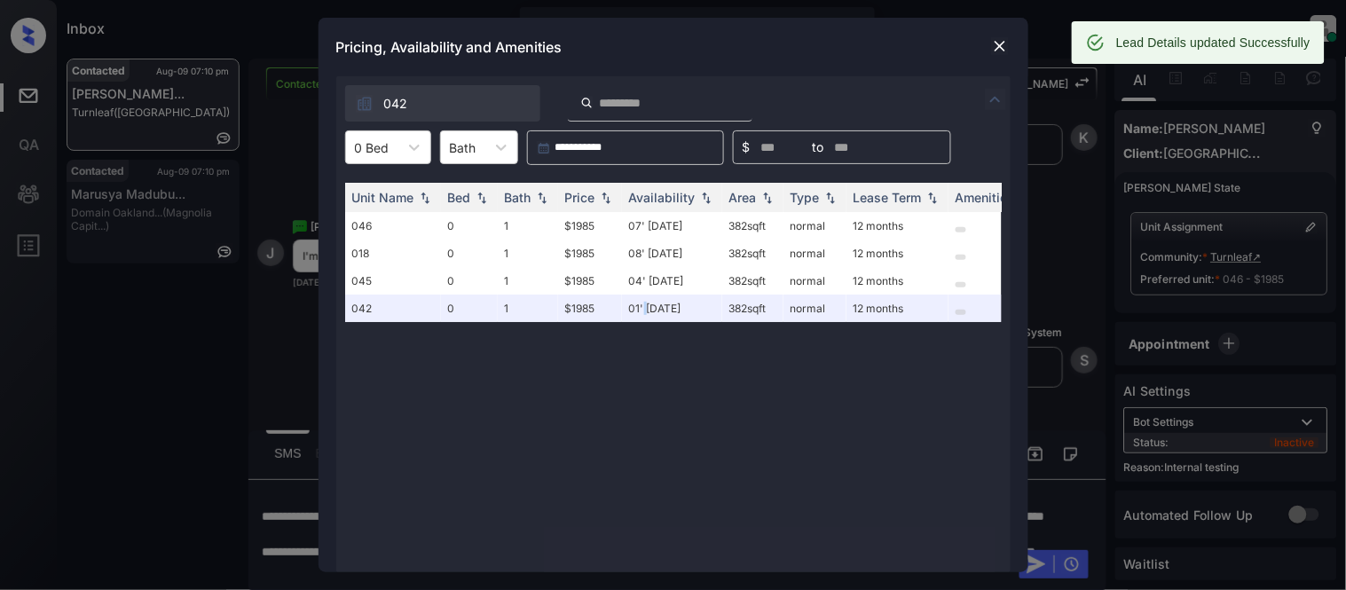 Image resolution: width=1346 pixels, height=590 pixels. What do you see at coordinates (743, 197) in the screenshot?
I see `div: Area` at bounding box center [743, 197].